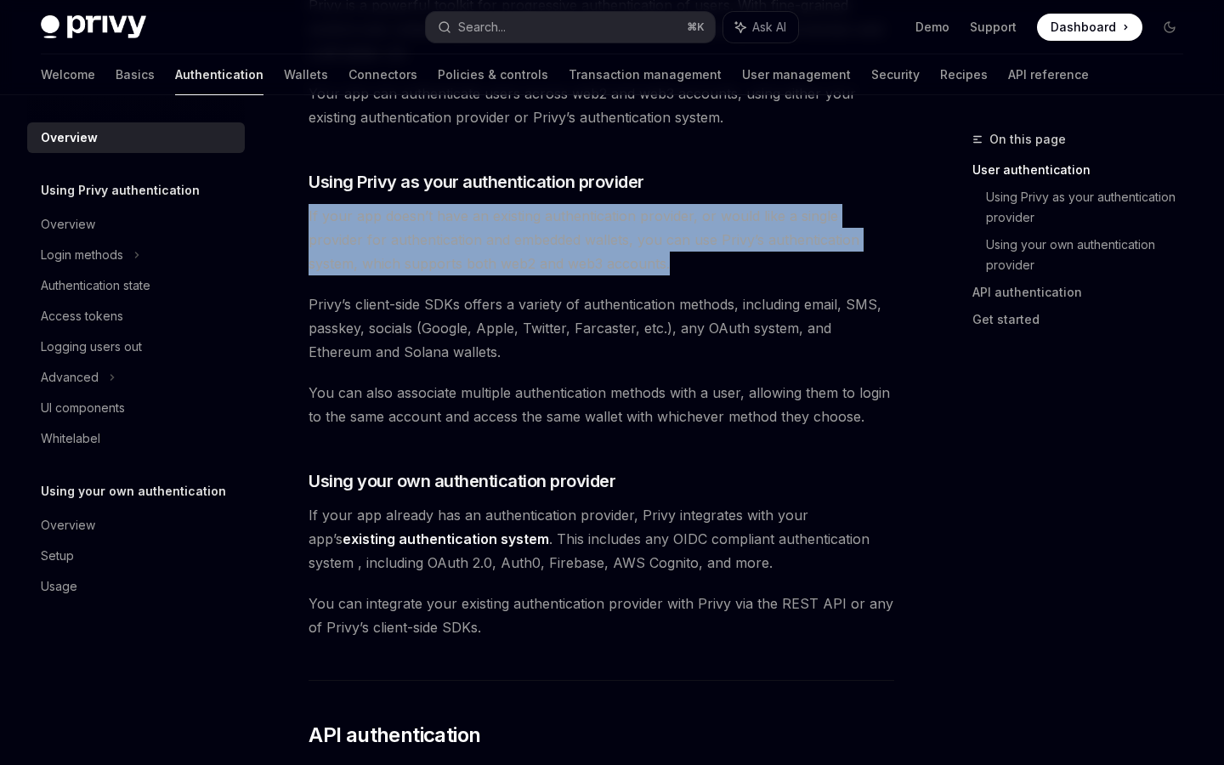 The width and height of the screenshot is (1224, 765). Describe the element at coordinates (601, 105) in the screenshot. I see `span: Your app can authenticate users across web2 and web3 accounts, using either your existing authent...` at that location.